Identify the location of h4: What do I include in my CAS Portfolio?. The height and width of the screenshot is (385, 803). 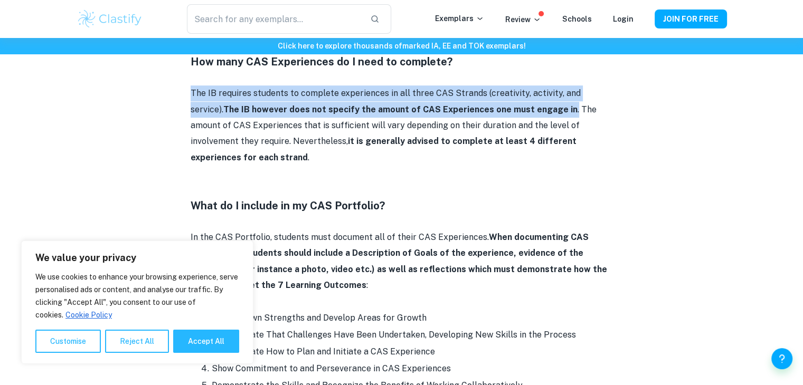
(402, 206).